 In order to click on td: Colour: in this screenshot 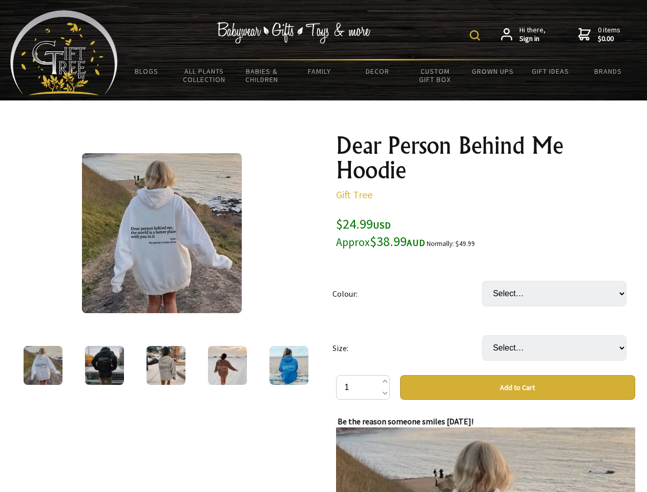, I will do `click(407, 294)`.